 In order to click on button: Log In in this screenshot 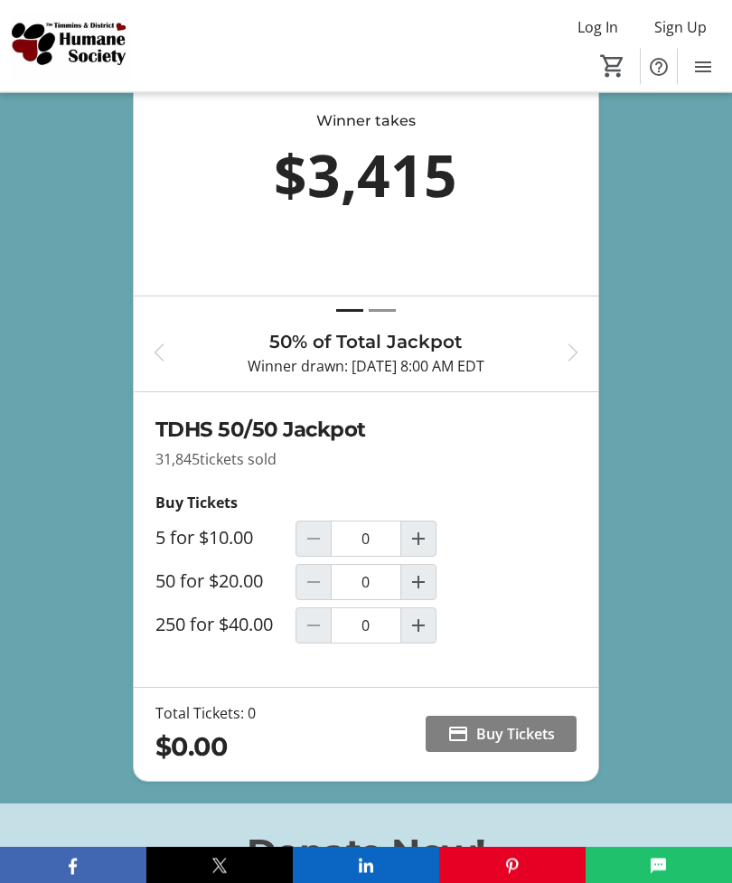, I will do `click(598, 27)`.